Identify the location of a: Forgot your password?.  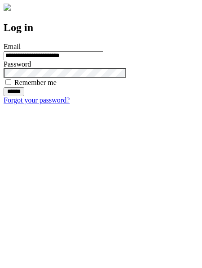
(36, 100).